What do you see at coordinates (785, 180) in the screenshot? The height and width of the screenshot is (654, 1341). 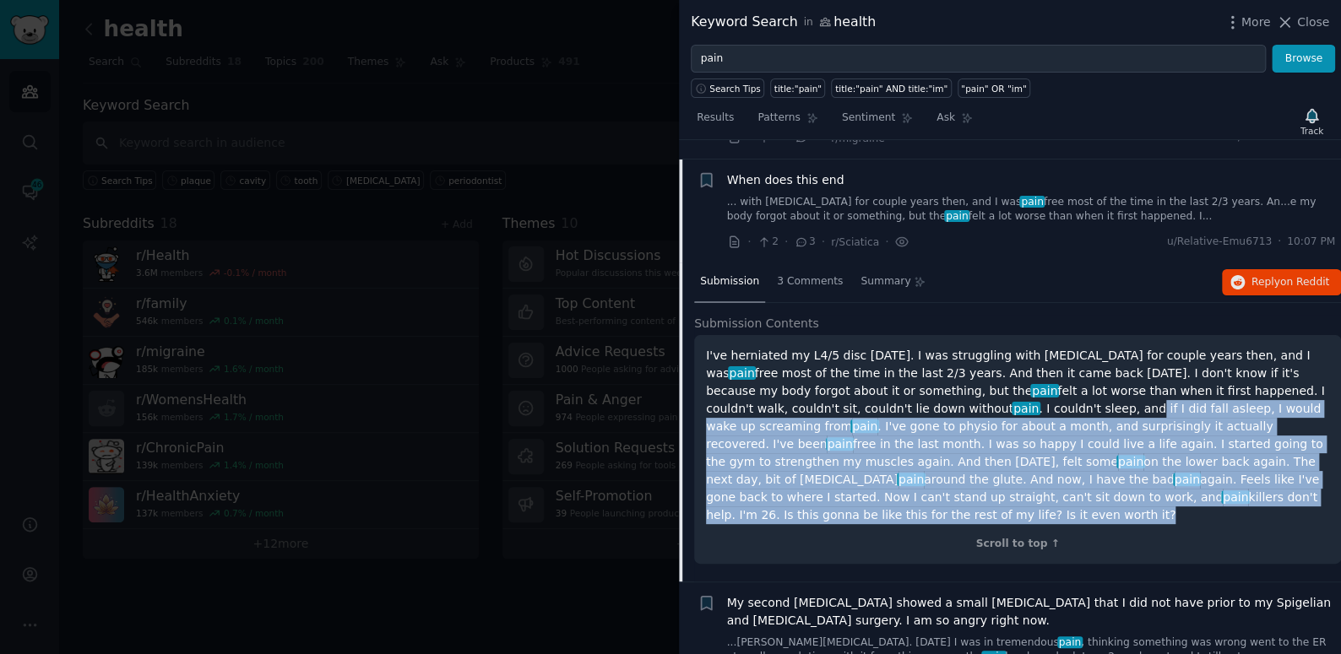 I see `a: When does this end` at bounding box center [785, 180].